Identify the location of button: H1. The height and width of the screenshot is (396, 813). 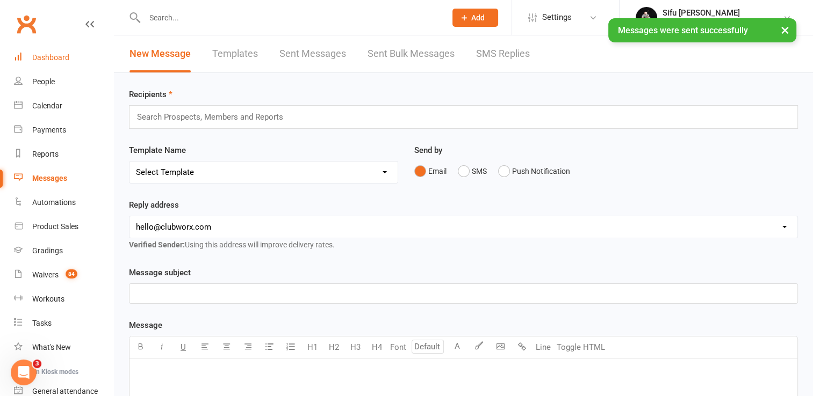
(312, 347).